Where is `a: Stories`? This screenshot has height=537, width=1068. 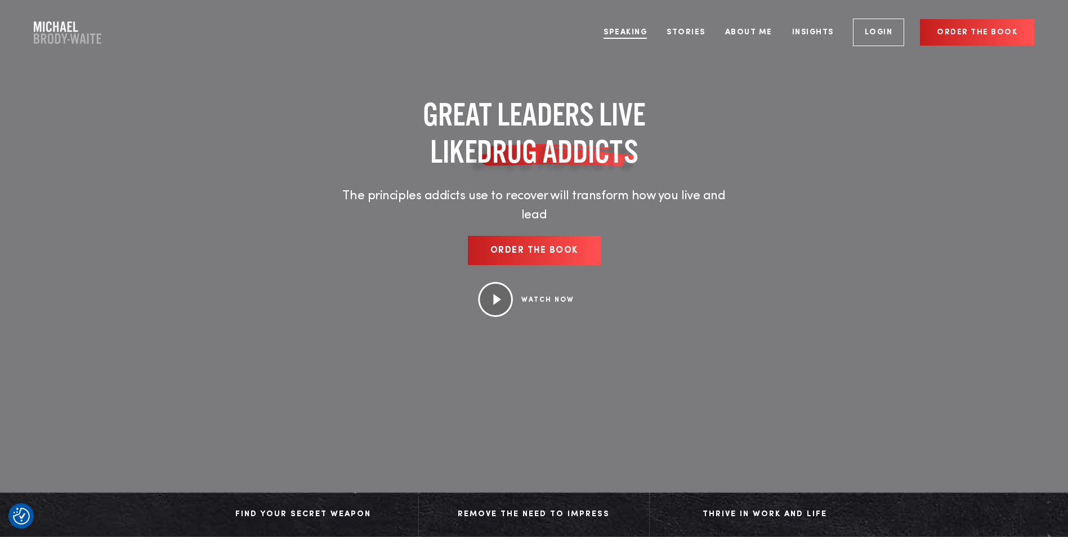
a: Stories is located at coordinates (686, 32).